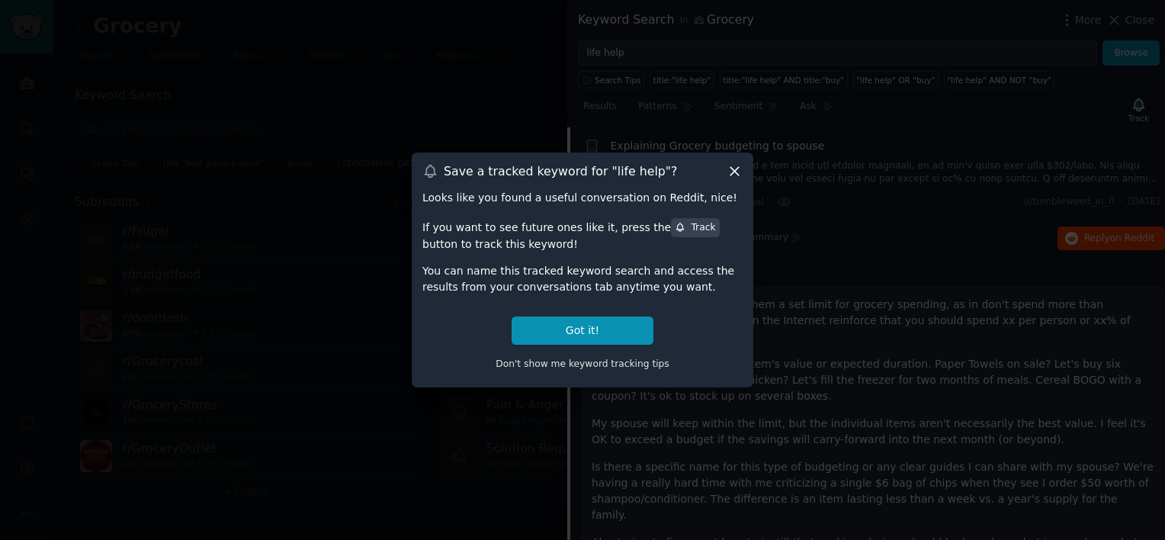  I want to click on span: Don't show me keyword tracking tips, so click(583, 364).